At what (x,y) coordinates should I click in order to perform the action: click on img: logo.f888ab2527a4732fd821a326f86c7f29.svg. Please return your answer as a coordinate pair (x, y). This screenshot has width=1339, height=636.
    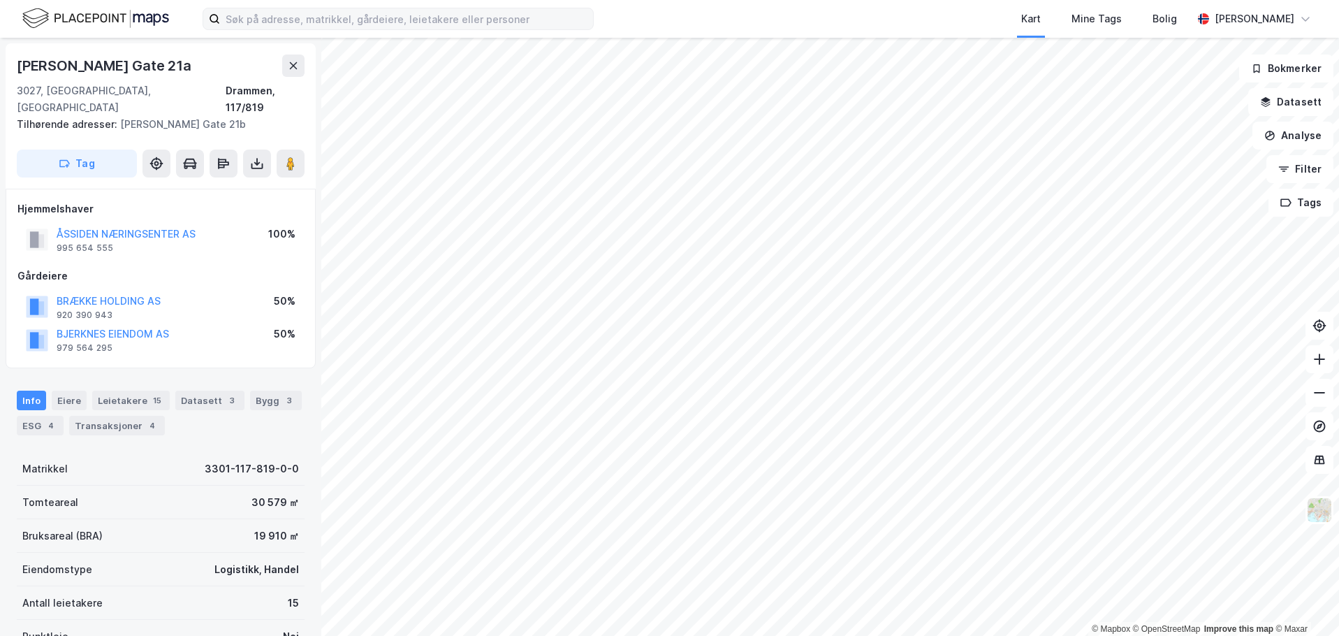
    Looking at the image, I should click on (96, 18).